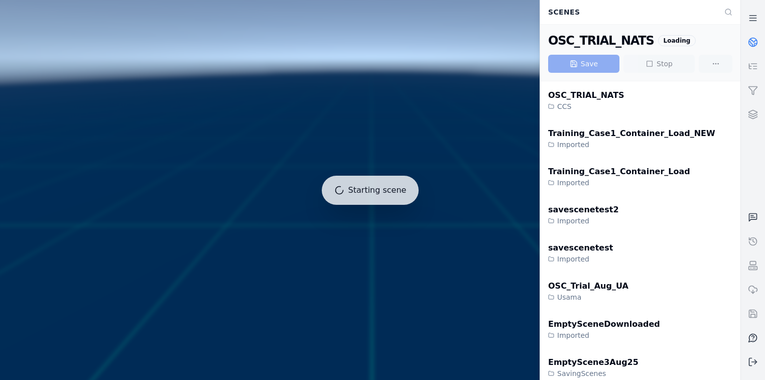 The width and height of the screenshot is (765, 380). What do you see at coordinates (632, 134) in the screenshot?
I see `div: Training_Case1_Container_Load_NEW` at bounding box center [632, 134].